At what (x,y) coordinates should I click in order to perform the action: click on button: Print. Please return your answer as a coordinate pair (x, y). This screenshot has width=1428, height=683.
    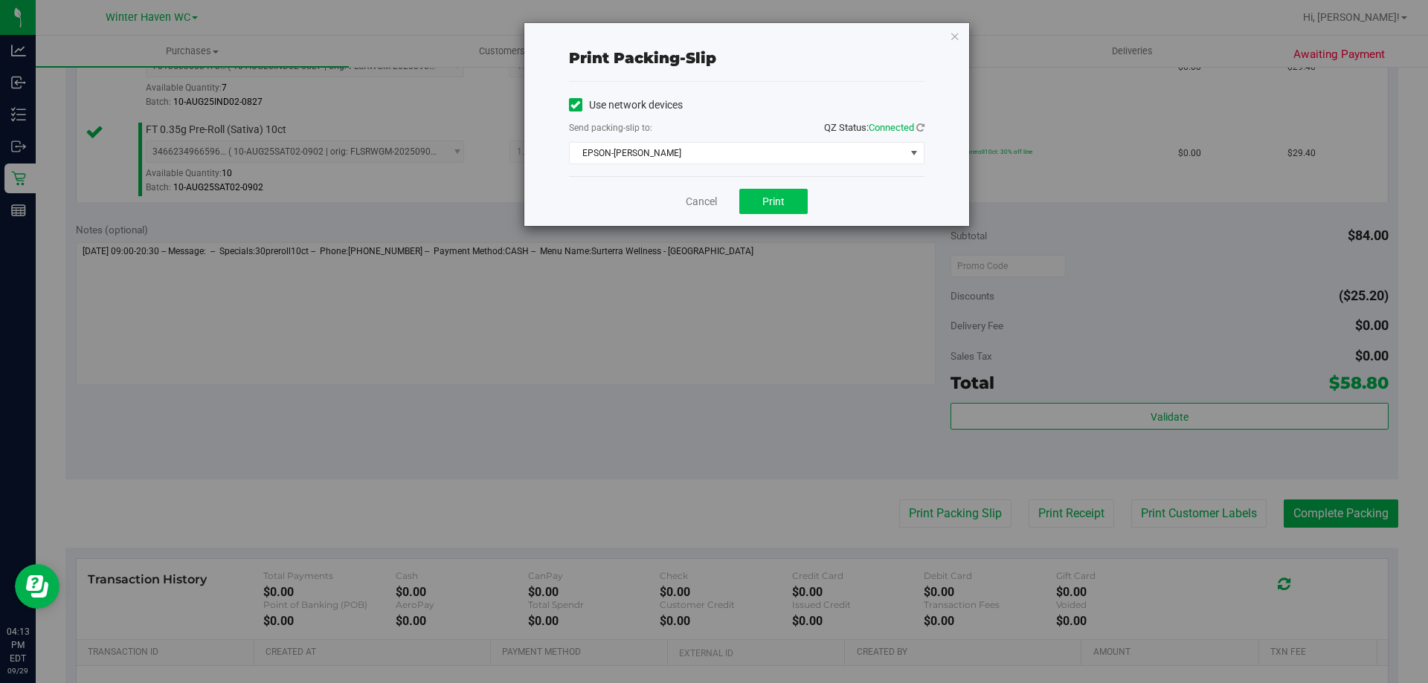
    Looking at the image, I should click on (773, 202).